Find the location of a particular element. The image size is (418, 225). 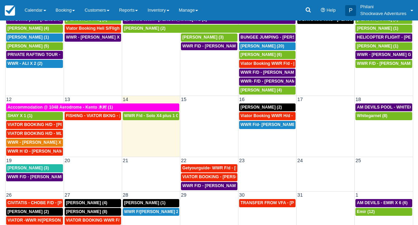

span: 26 is located at coordinates (9, 195).